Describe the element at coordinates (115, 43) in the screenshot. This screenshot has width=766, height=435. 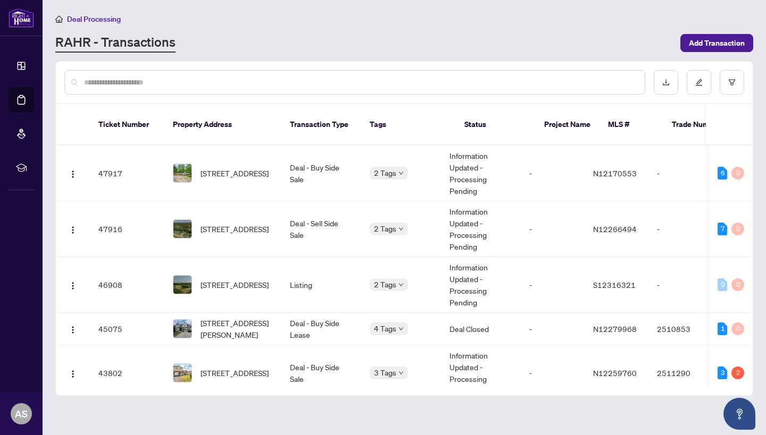
I see `a: RAHR - Transactions` at that location.